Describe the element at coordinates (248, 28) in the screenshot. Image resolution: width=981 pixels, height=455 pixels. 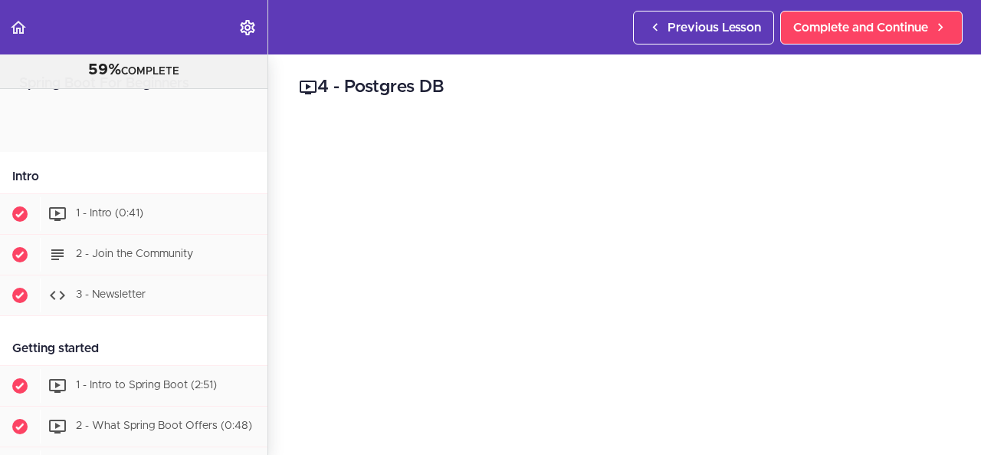
I see `svg: Settings Menu` at that location.